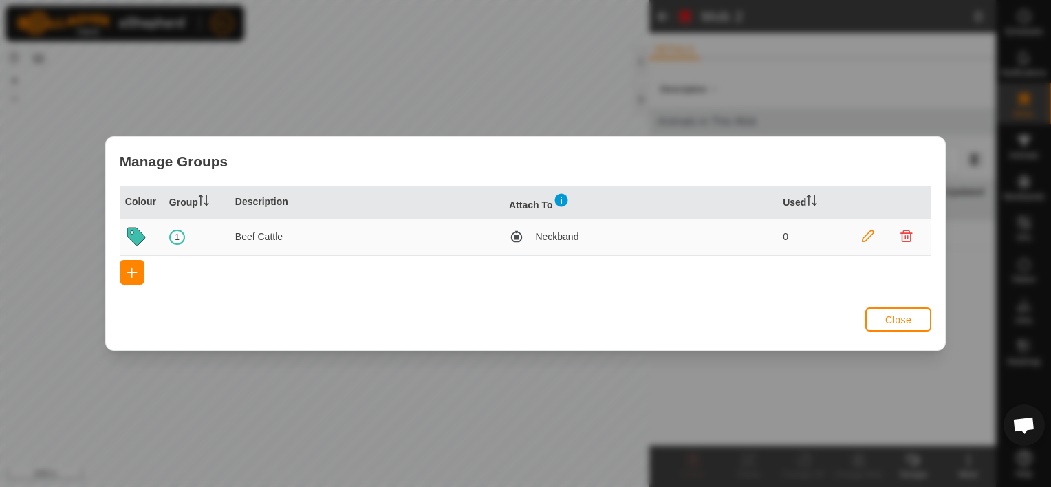 Image resolution: width=1051 pixels, height=487 pixels. Describe the element at coordinates (810, 202) in the screenshot. I see `th: Used` at that location.